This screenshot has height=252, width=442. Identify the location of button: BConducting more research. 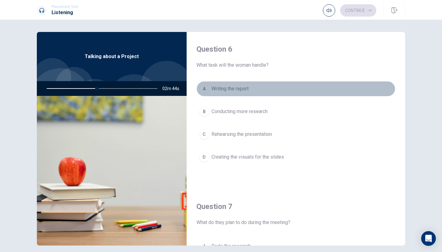
(296, 112).